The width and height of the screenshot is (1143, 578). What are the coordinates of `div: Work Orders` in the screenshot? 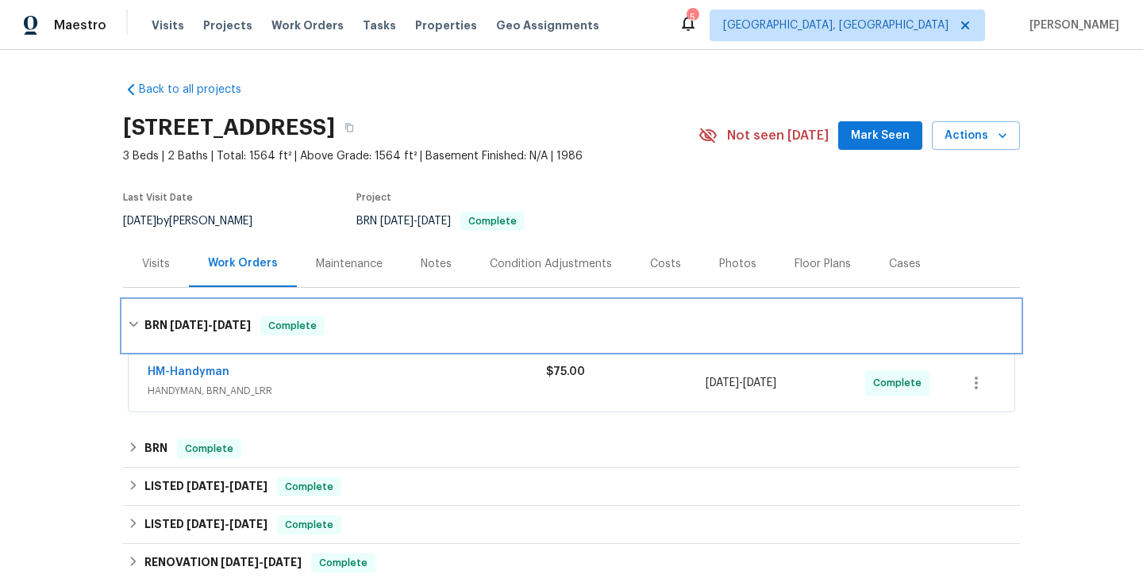 It's located at (243, 263).